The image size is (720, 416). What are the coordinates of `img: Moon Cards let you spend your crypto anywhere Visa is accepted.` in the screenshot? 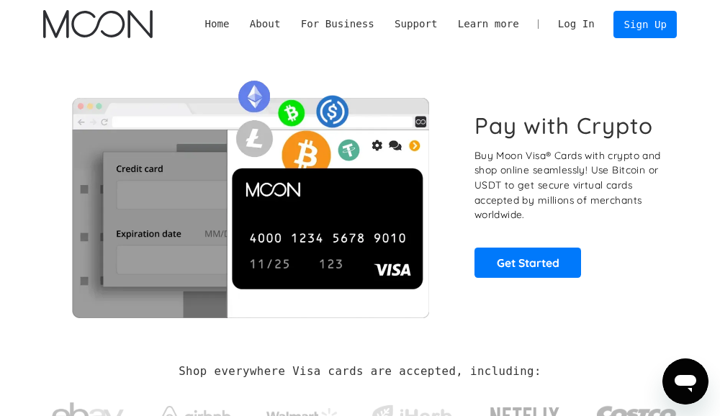 It's located at (250, 195).